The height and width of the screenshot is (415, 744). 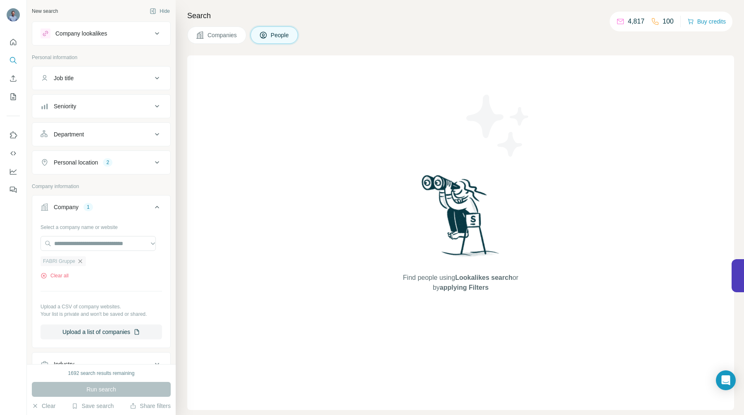 What do you see at coordinates (13, 171) in the screenshot?
I see `button: Dashboard` at bounding box center [13, 171].